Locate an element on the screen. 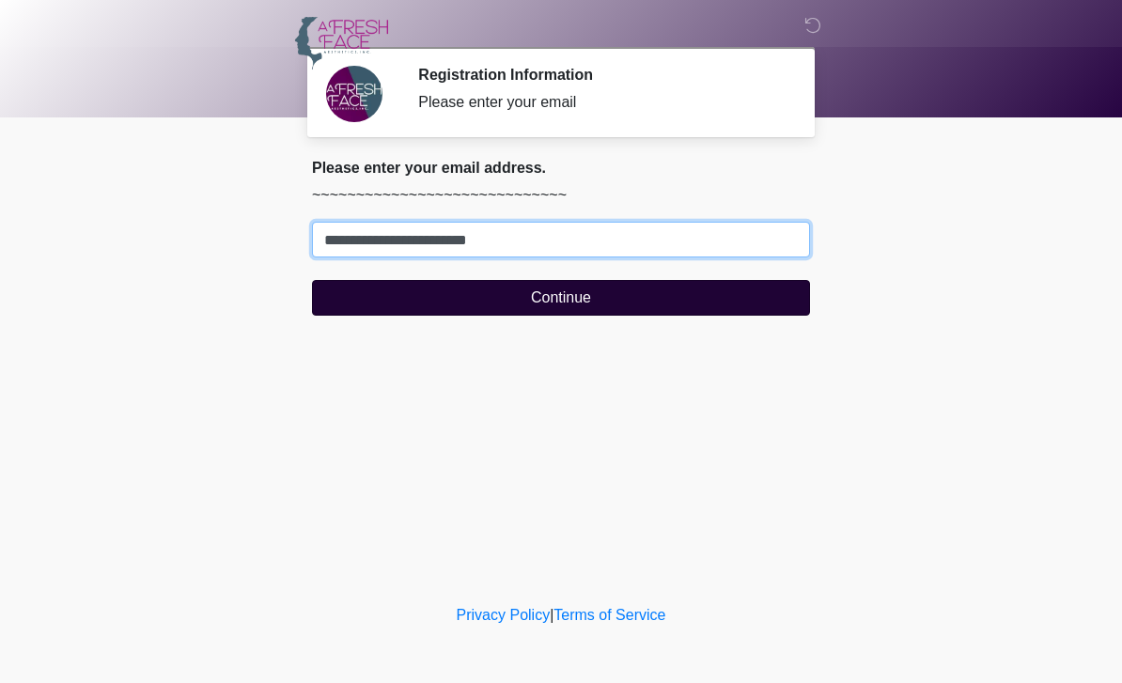 This screenshot has height=683, width=1122. a: Terms of Service is located at coordinates (609, 614).